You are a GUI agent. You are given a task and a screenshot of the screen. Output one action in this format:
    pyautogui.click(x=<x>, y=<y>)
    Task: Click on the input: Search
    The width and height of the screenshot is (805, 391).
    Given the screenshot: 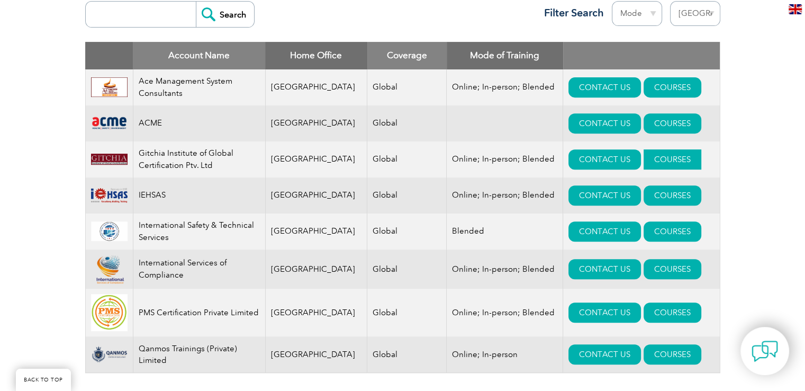 What is the action you would take?
    pyautogui.click(x=225, y=14)
    